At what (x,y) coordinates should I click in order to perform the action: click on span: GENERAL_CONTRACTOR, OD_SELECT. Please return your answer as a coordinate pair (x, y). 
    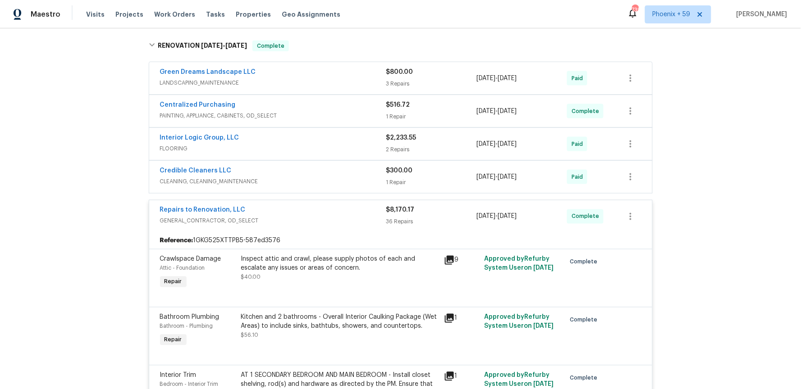
    Looking at the image, I should click on (273, 221).